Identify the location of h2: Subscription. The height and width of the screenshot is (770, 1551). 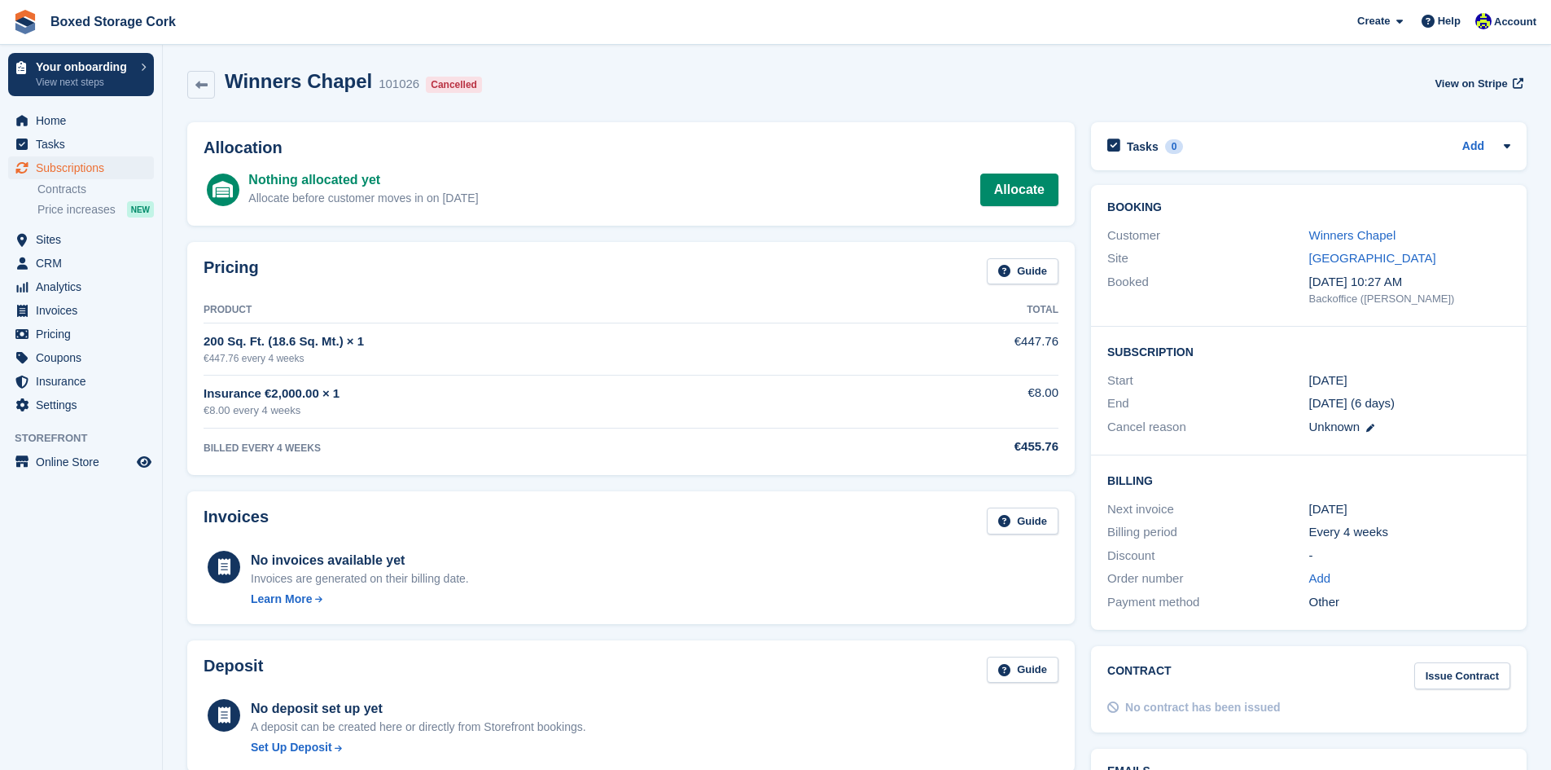
(1309, 351).